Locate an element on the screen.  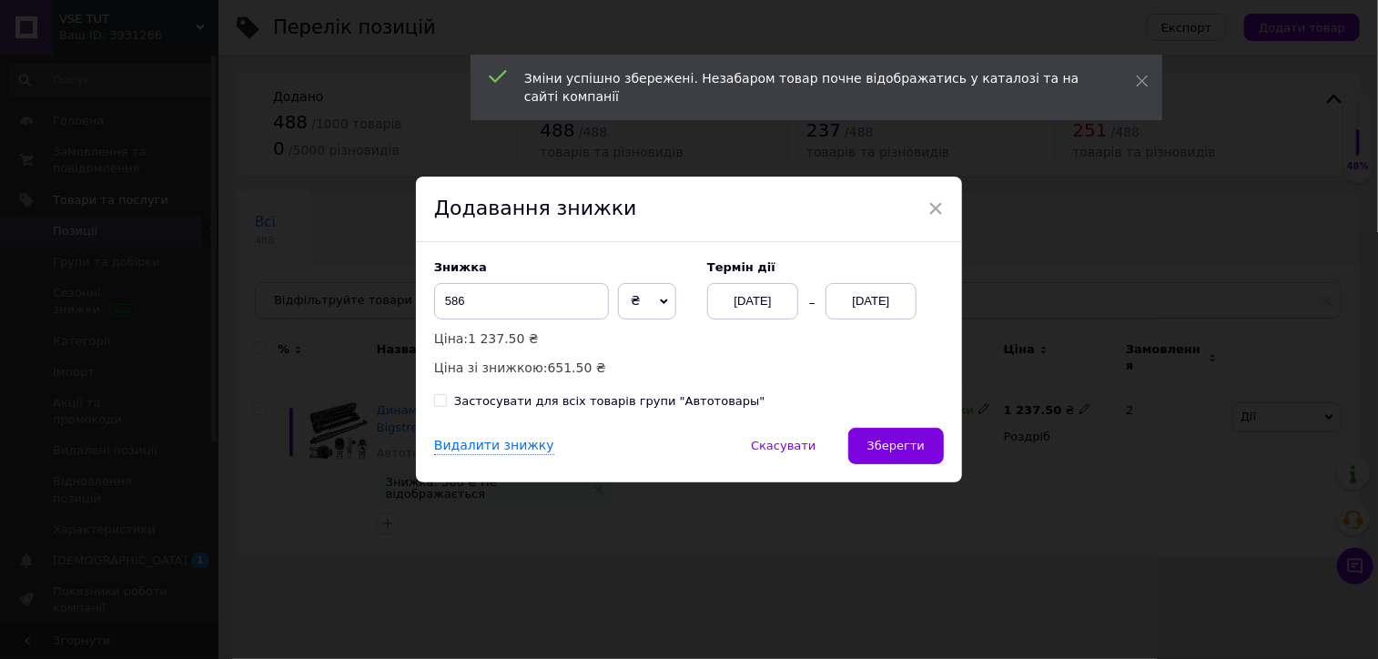
span: Зберегти is located at coordinates (895, 445).